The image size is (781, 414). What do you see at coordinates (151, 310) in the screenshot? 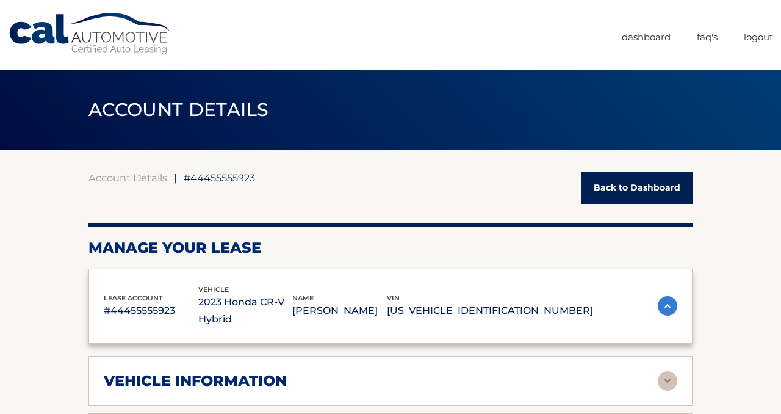
I see `p: #44455555923` at bounding box center [151, 310].